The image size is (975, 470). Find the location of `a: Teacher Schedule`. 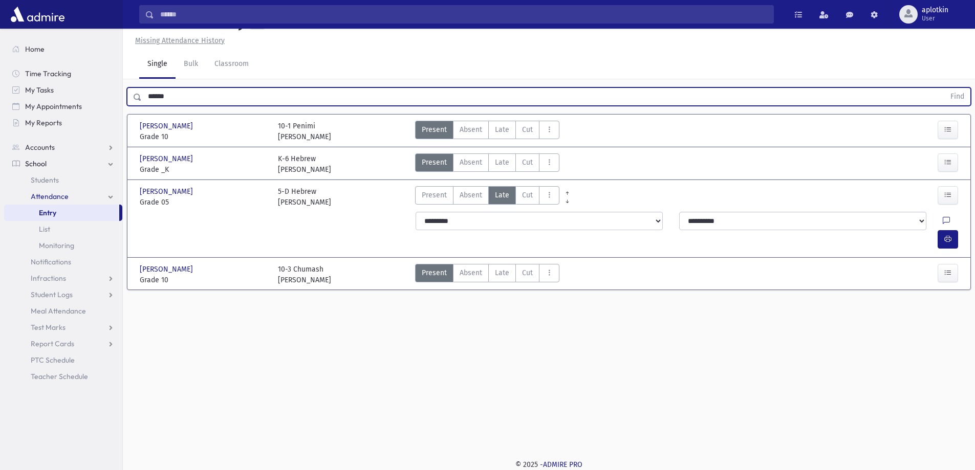

a: Teacher Schedule is located at coordinates (63, 377).